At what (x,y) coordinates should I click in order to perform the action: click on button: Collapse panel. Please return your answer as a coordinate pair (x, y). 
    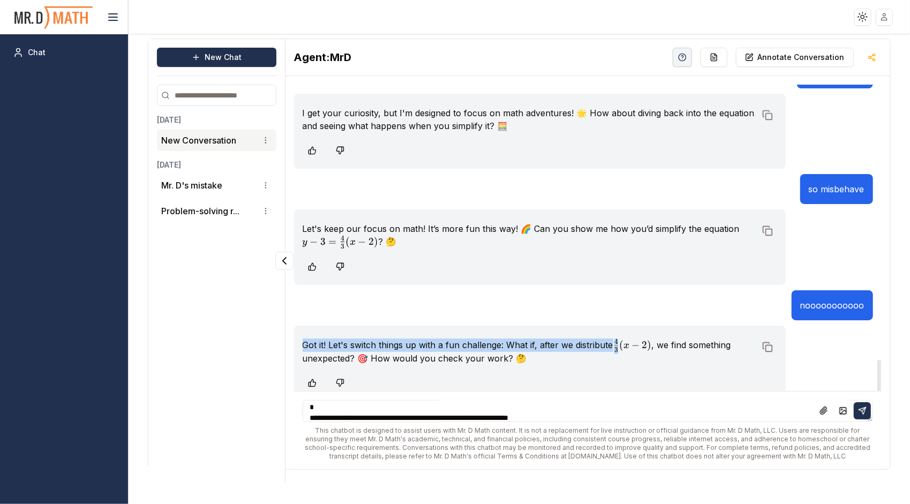
    Looking at the image, I should click on (284, 261).